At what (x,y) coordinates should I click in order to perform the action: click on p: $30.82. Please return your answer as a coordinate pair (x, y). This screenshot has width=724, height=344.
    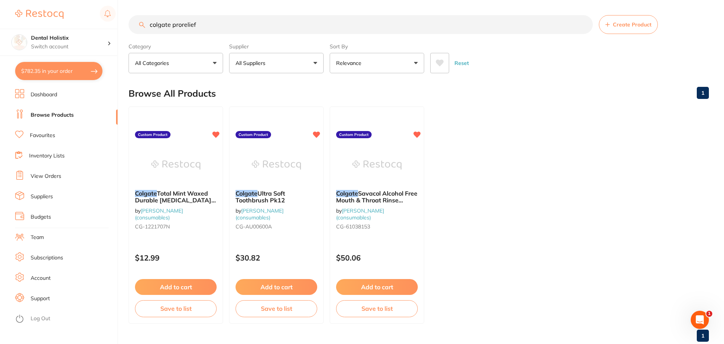
    Looking at the image, I should click on (276, 258).